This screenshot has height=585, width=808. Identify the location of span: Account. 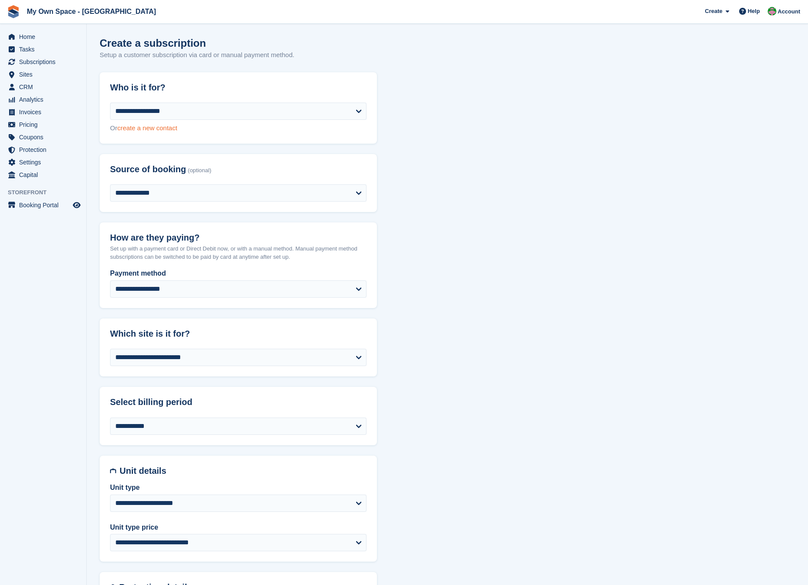
(789, 12).